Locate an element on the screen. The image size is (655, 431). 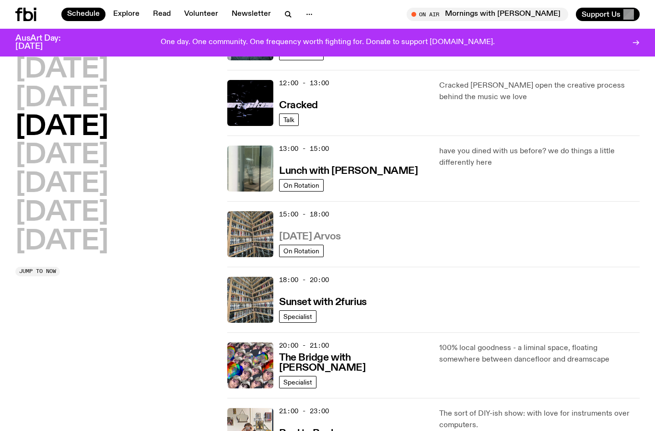
span: 21:00 - 23:00 is located at coordinates (304, 411).